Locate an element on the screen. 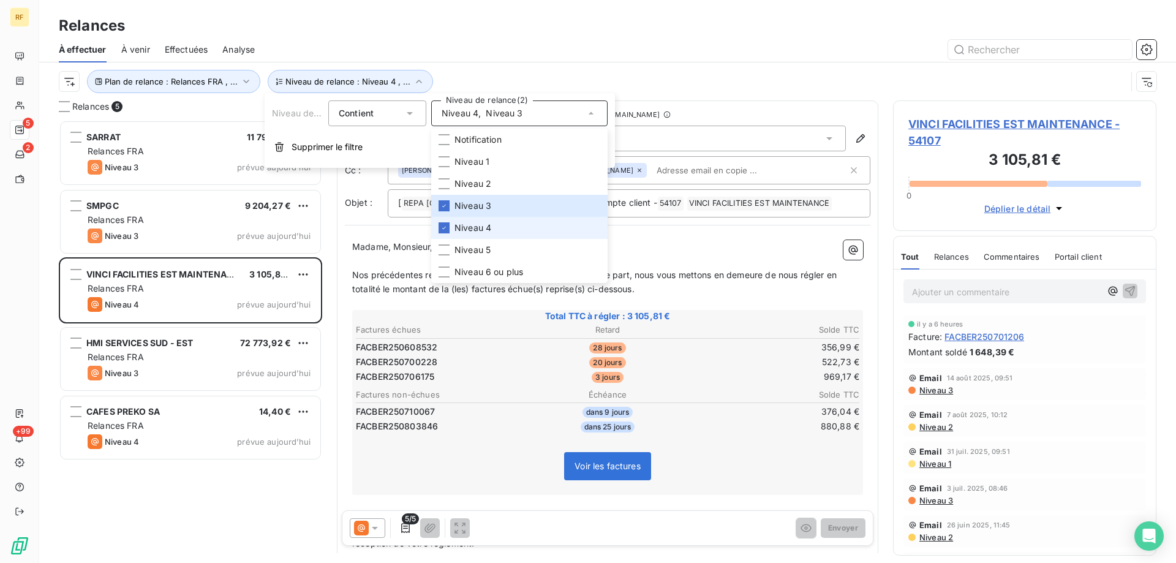  span: Contient is located at coordinates (356, 113).